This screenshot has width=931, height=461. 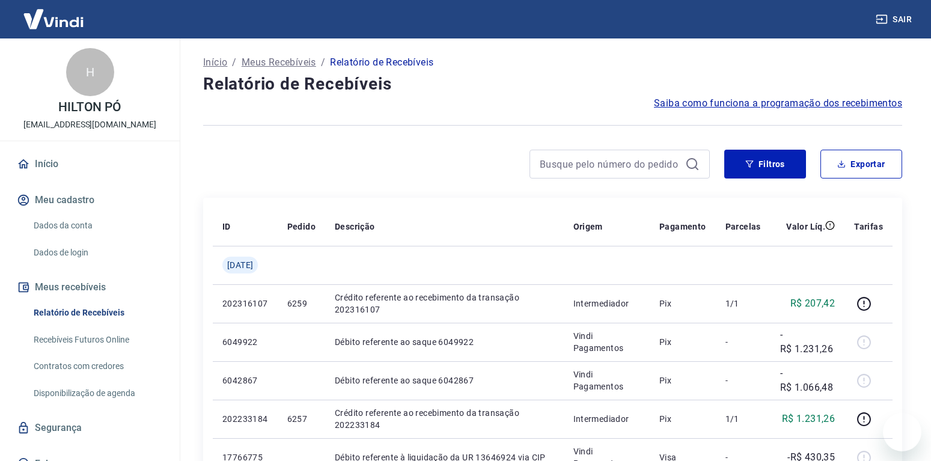 What do you see at coordinates (868, 227) in the screenshot?
I see `p: Tarifas` at bounding box center [868, 227].